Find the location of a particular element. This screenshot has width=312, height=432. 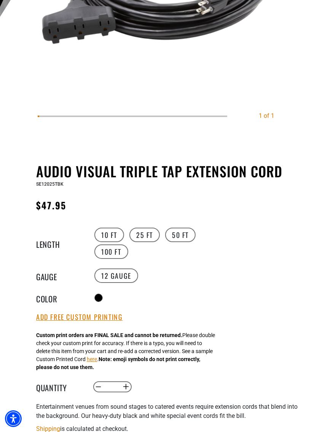

p: Entertainment venues from sound stages to catered events require extension cords that blend into ... is located at coordinates (171, 411).